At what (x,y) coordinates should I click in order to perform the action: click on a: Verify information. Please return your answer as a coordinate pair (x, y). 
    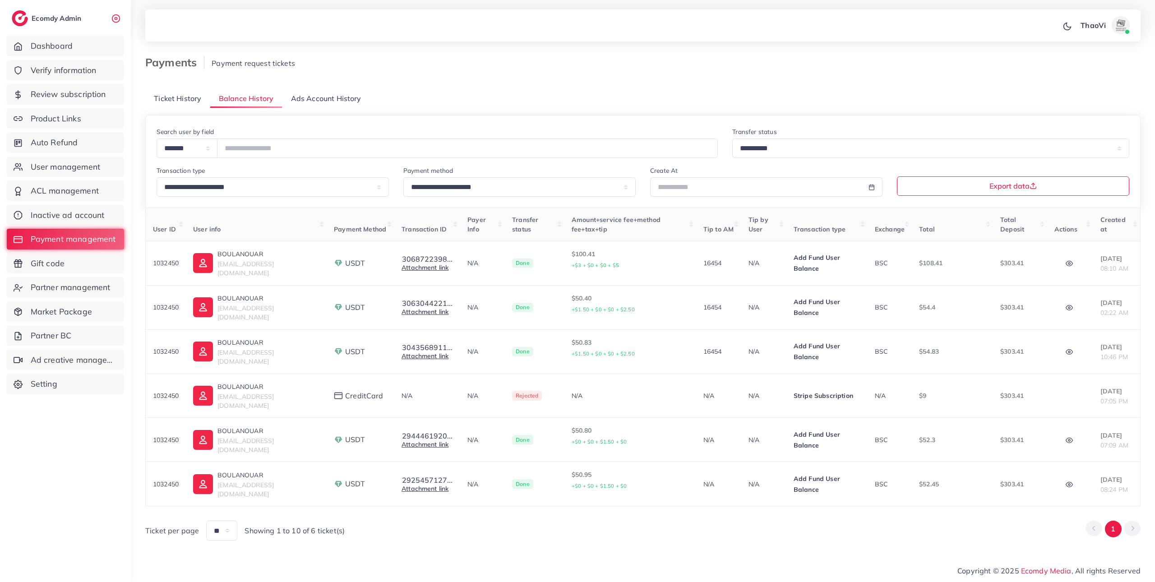
    Looking at the image, I should click on (65, 70).